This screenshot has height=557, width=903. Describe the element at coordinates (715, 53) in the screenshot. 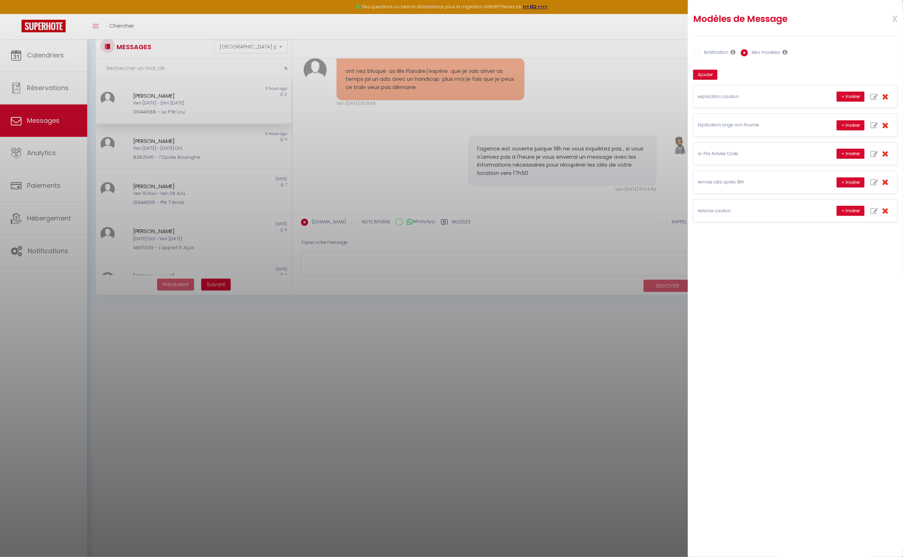

I see `label: Notification` at that location.